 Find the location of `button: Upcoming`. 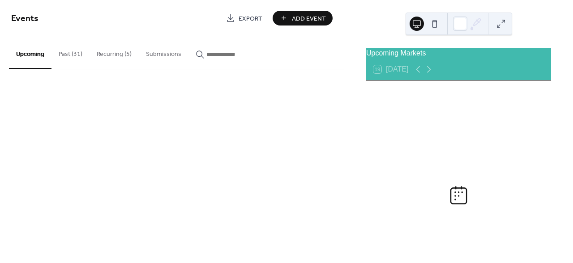

button: Upcoming is located at coordinates (30, 52).